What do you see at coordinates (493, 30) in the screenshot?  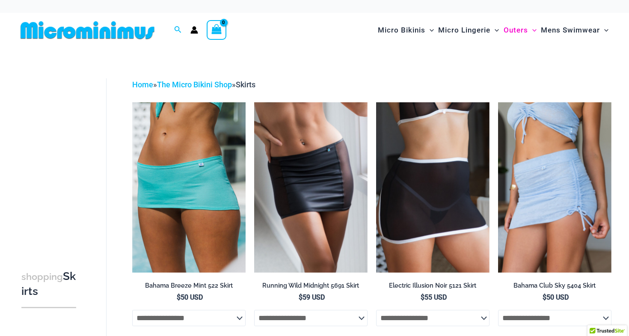 I see `nav: Site Navigation` at bounding box center [493, 30].